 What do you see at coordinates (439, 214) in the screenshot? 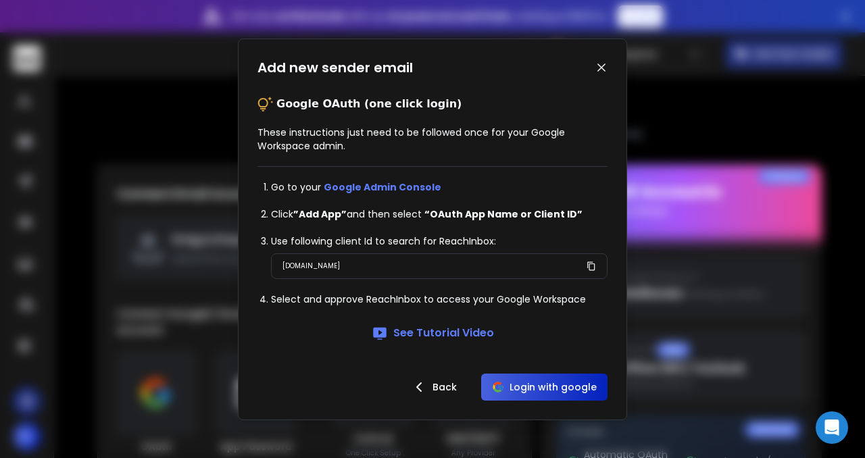
I see `li: Click and then select` at bounding box center [439, 214].